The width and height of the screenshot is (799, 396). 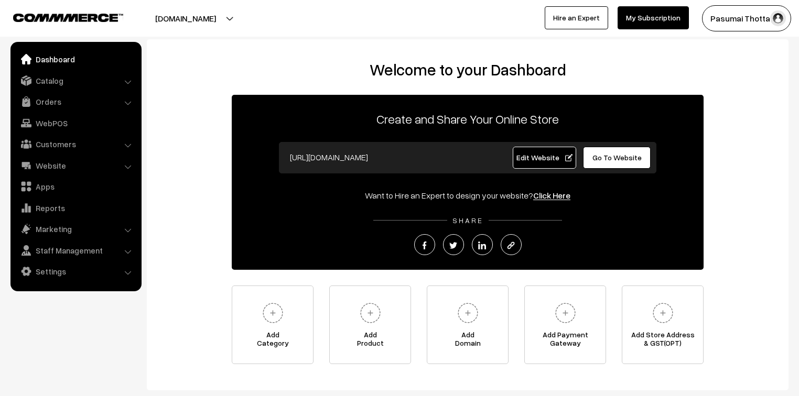 I want to click on a: Marketing, so click(x=75, y=229).